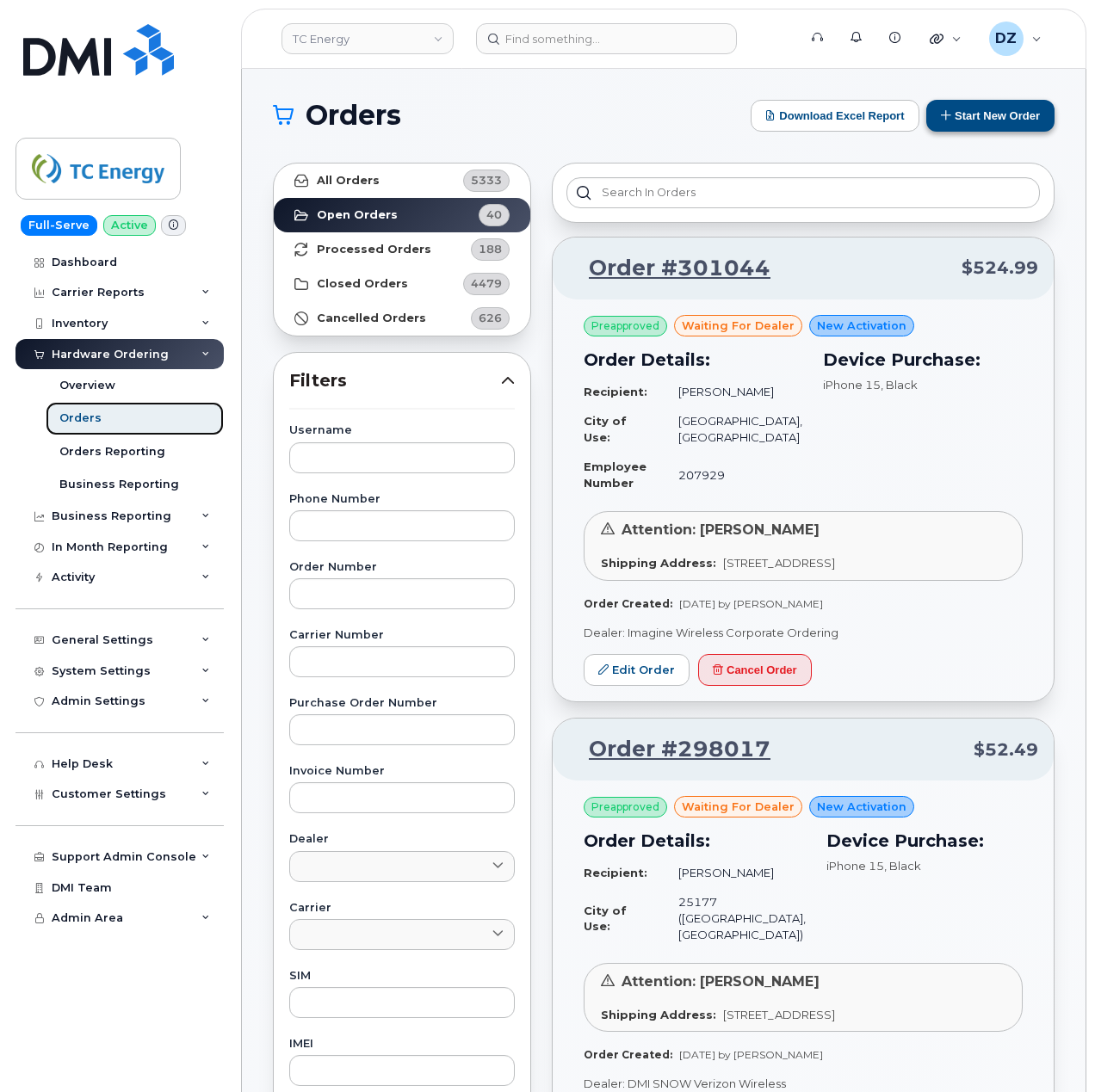 This screenshot has height=1092, width=1095. I want to click on label: Dealer, so click(402, 839).